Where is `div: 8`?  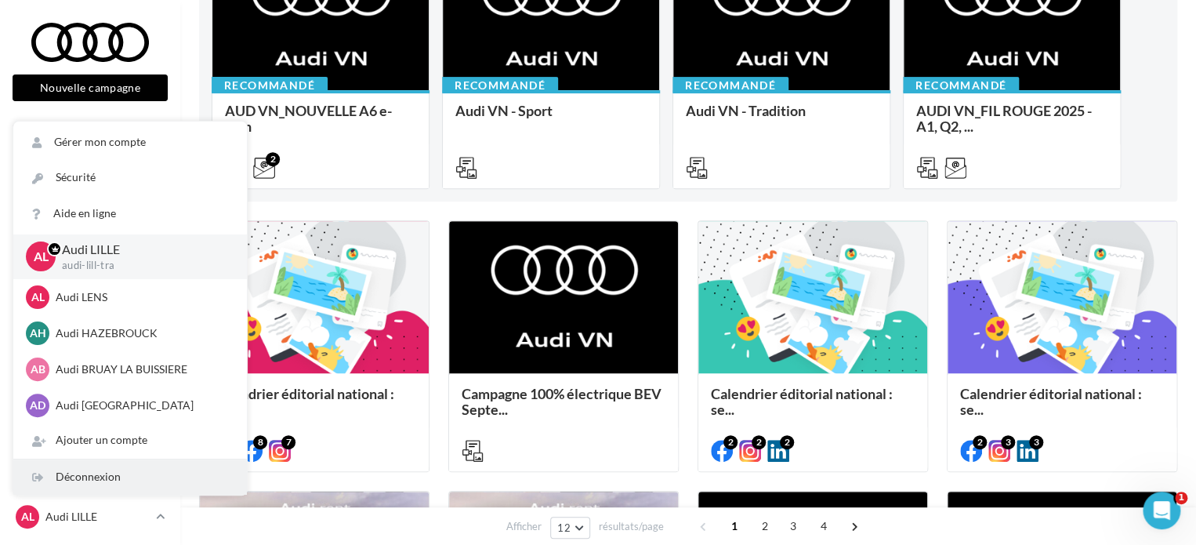 div: 8 is located at coordinates (260, 442).